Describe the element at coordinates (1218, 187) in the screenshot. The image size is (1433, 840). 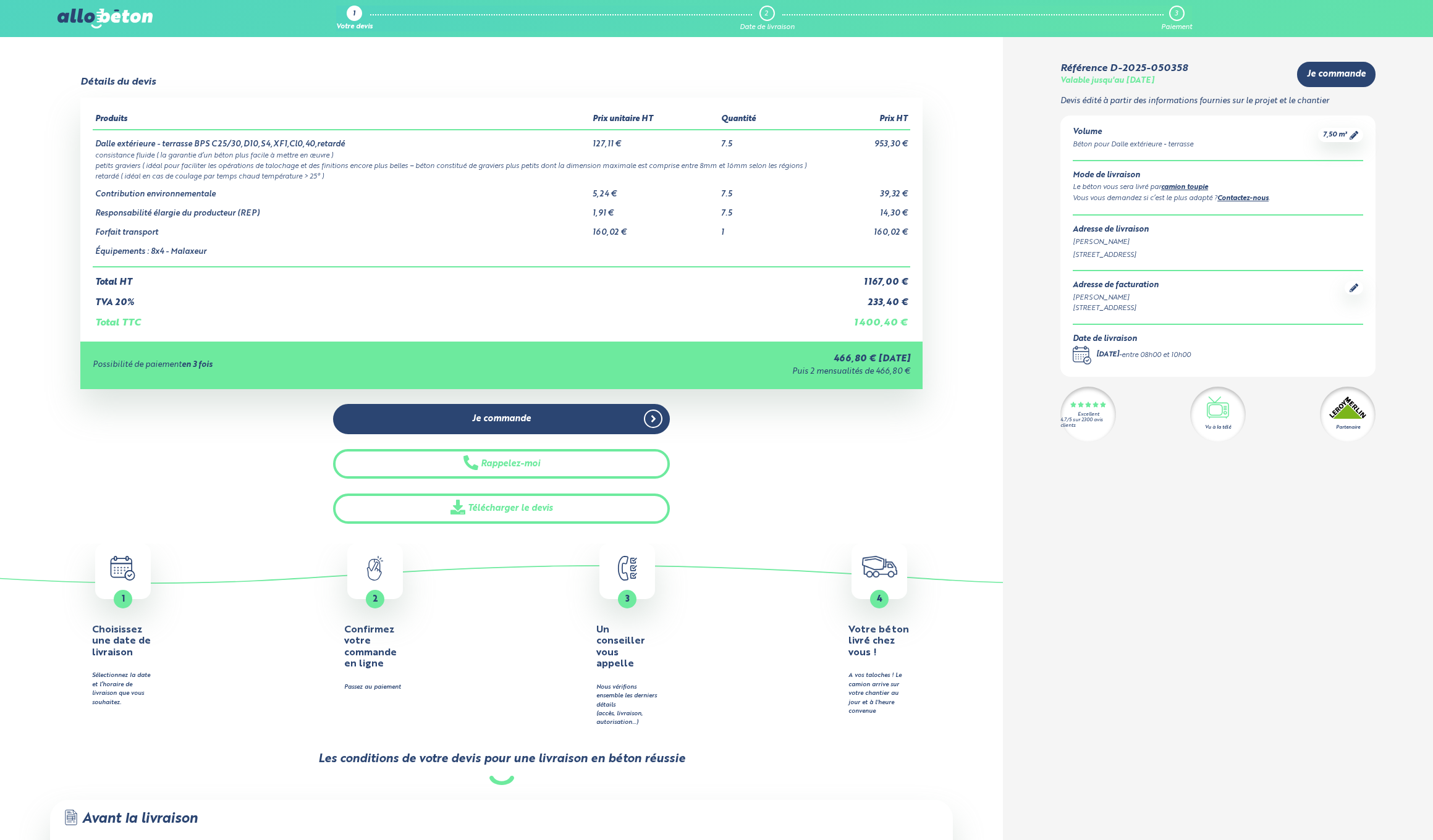
I see `div: Le béton vous sera livré par` at that location.